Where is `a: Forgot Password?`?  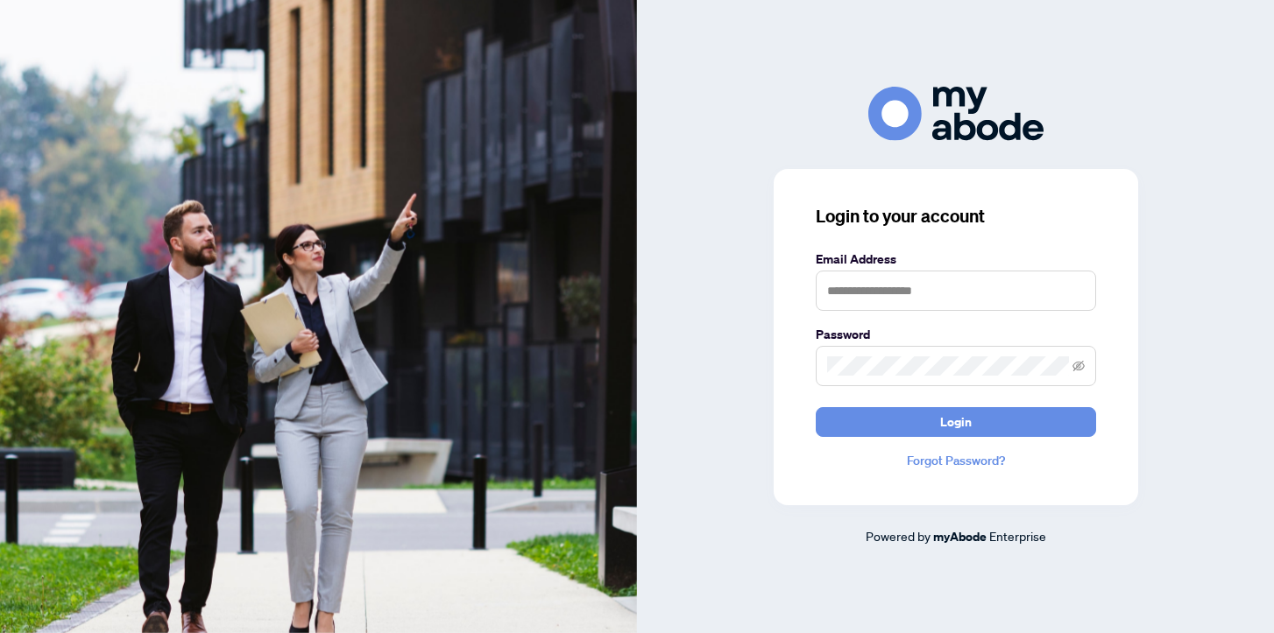 a: Forgot Password? is located at coordinates (956, 461).